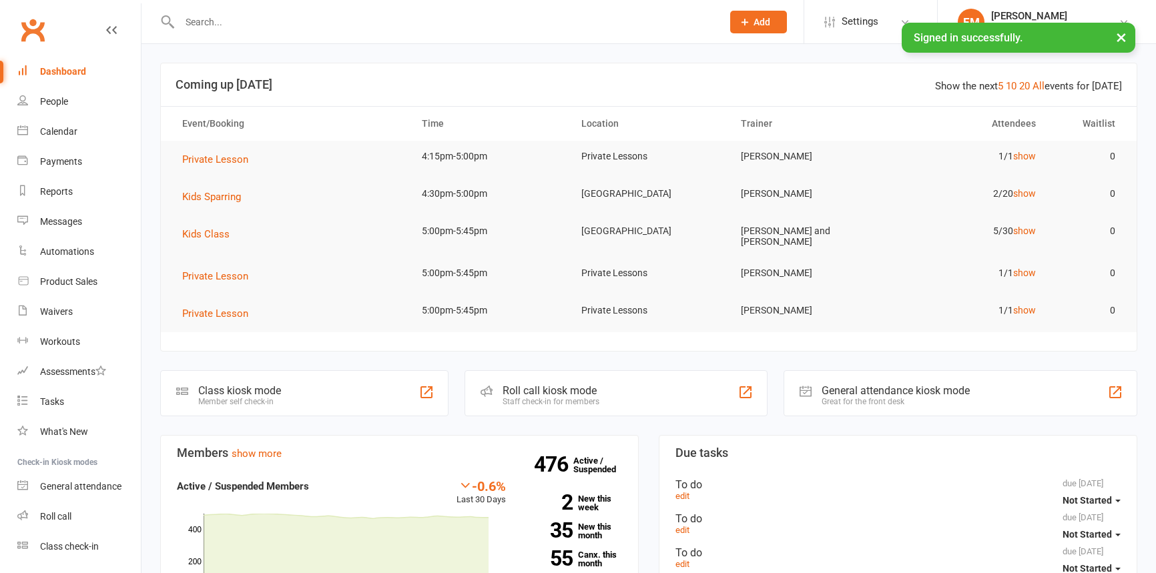 The width and height of the screenshot is (1156, 573). I want to click on h3: Members, so click(399, 453).